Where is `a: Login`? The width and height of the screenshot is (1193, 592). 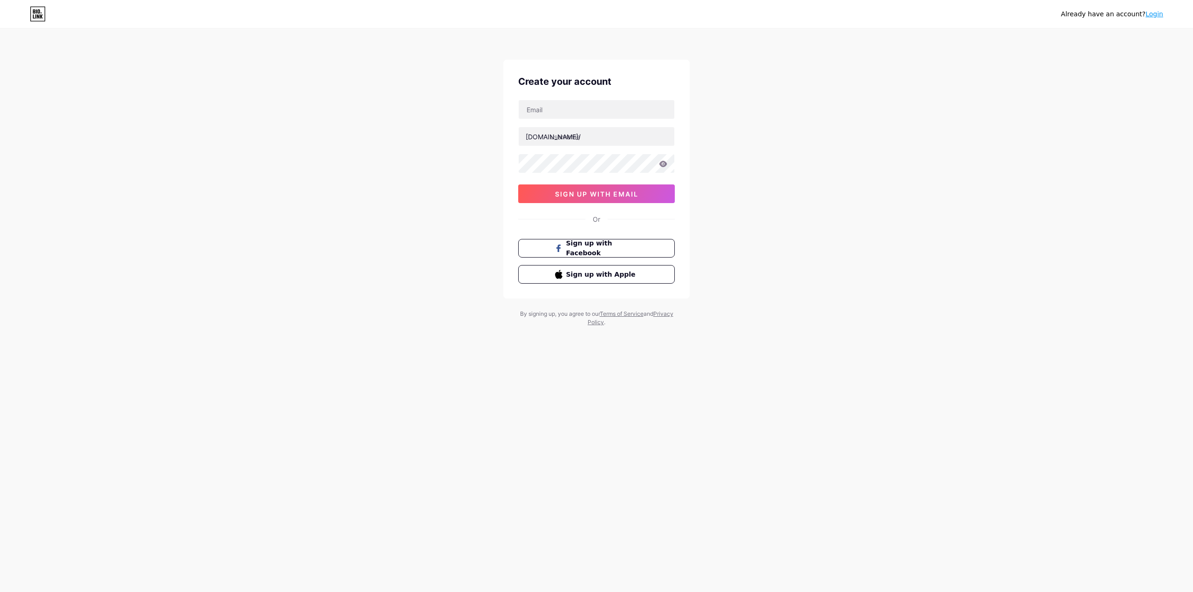 a: Login is located at coordinates (1154, 14).